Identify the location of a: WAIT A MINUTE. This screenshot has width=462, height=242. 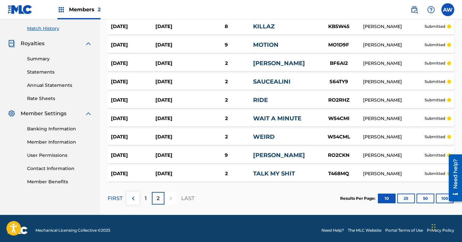
(277, 118).